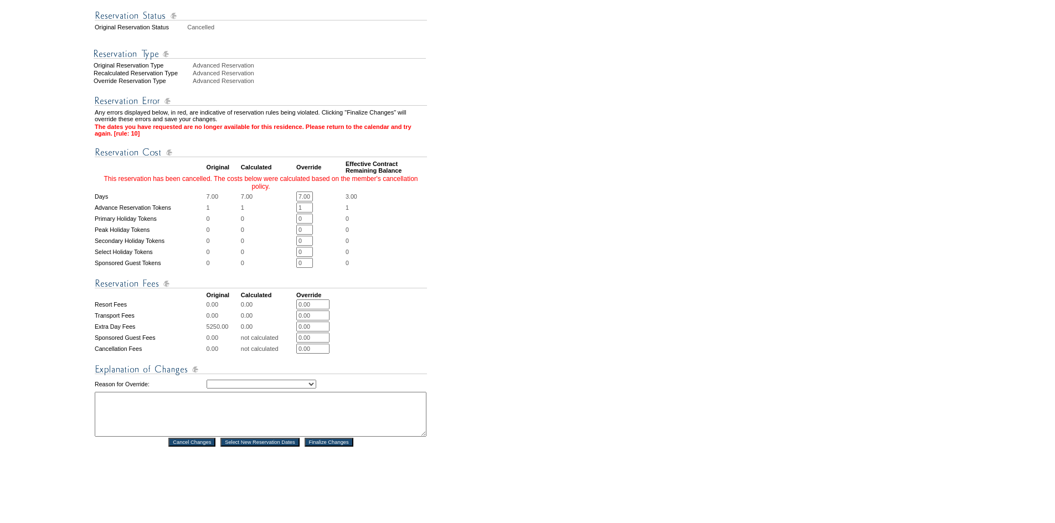 The width and height of the screenshot is (1055, 523). I want to click on td: Select Holiday Tokens, so click(150, 252).